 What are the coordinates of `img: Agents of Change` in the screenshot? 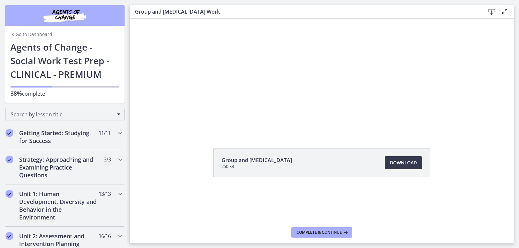 It's located at (65, 16).